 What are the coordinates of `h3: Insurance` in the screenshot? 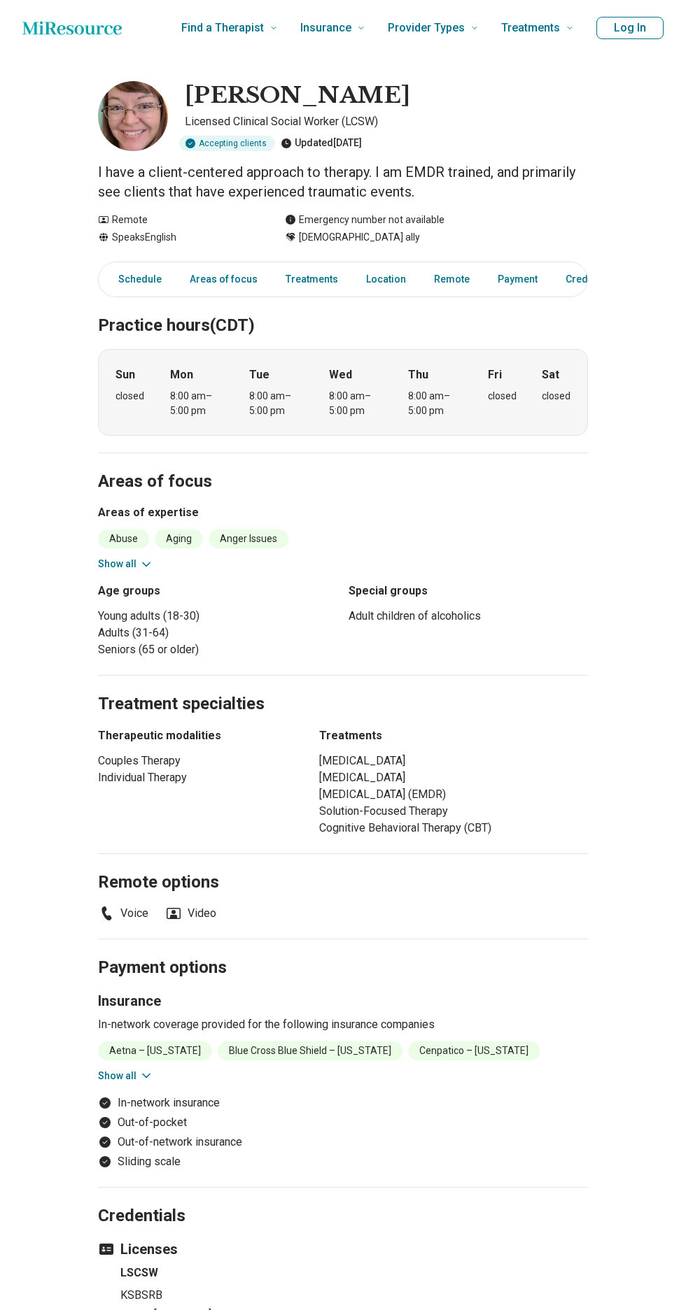 It's located at (343, 1001).